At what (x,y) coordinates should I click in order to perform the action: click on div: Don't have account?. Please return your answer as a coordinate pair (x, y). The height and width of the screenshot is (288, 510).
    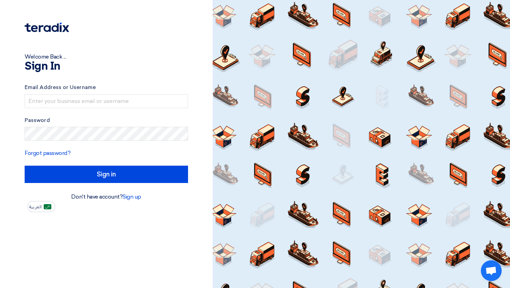
    Looking at the image, I should click on (106, 197).